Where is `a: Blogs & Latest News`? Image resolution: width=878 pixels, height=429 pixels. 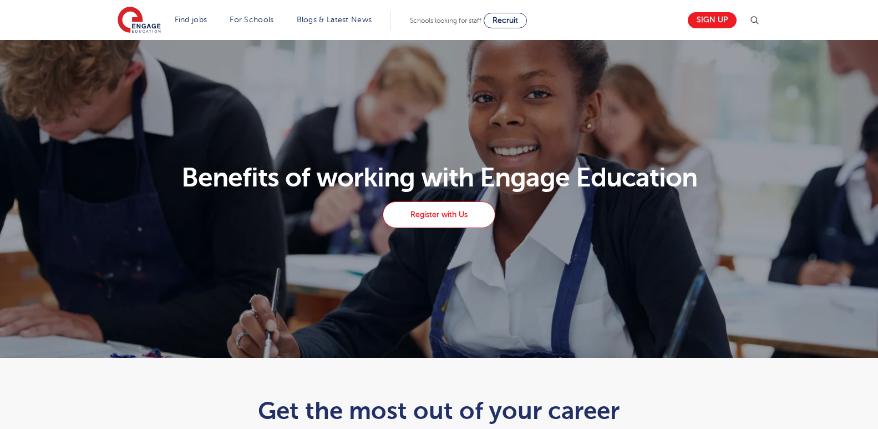 a: Blogs & Latest News is located at coordinates (334, 19).